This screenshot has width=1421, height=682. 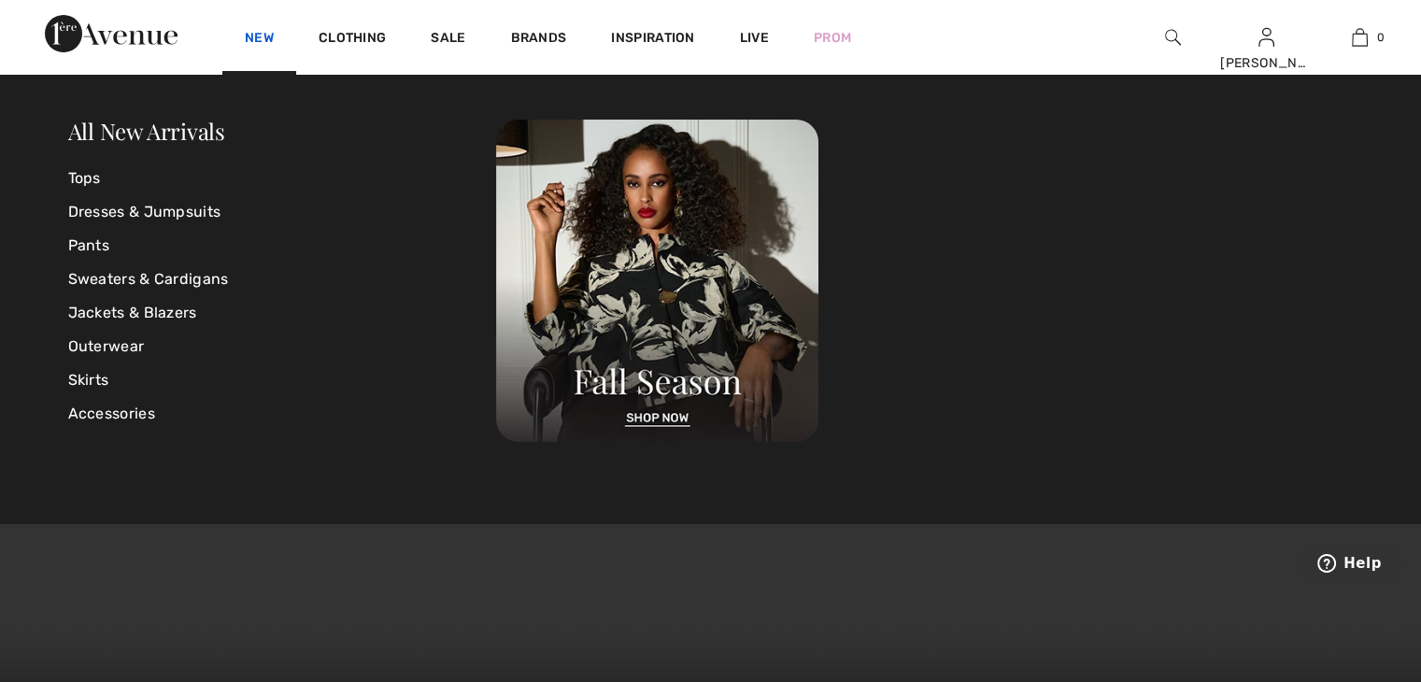 What do you see at coordinates (657, 280) in the screenshot?
I see `img: 250825120107_a8d8ca038cac6.jpg` at bounding box center [657, 280].